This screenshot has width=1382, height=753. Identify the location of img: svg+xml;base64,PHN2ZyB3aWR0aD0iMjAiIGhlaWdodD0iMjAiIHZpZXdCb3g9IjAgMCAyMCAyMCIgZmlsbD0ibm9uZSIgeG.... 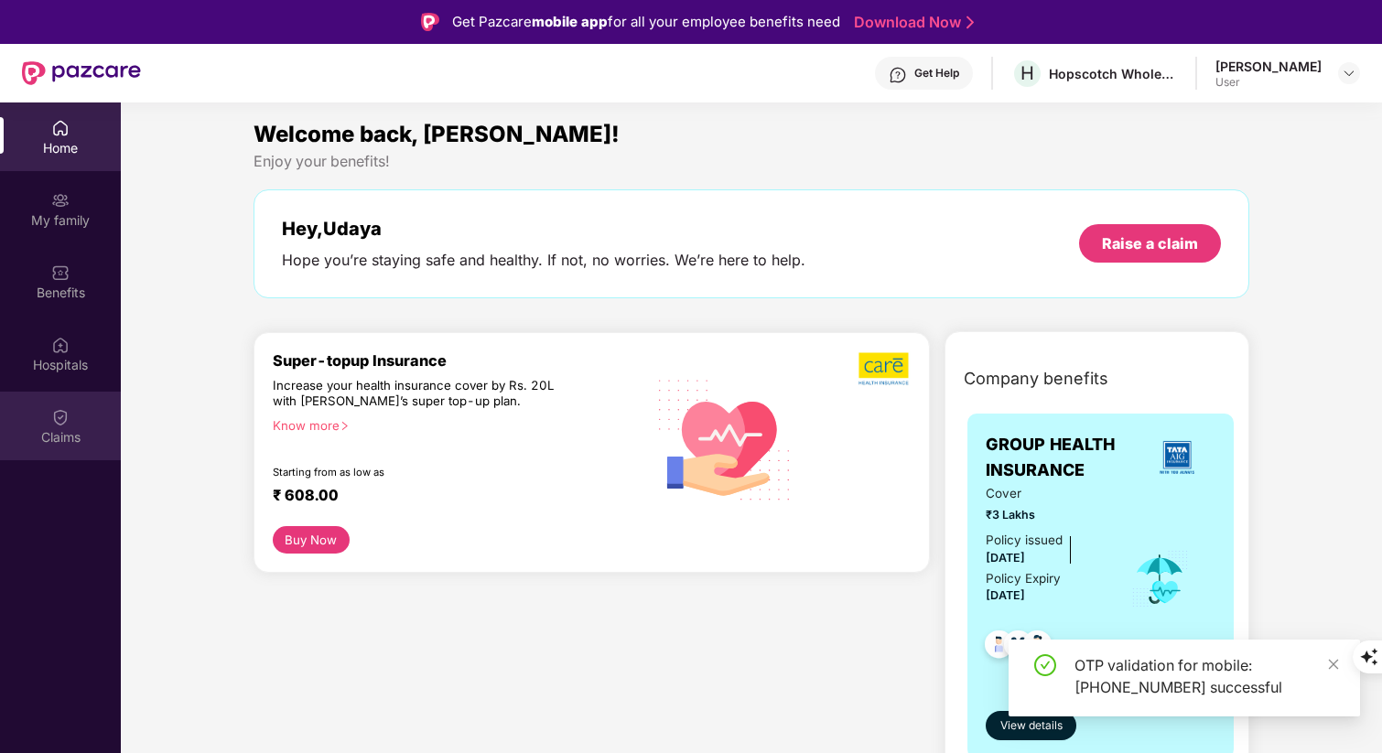
(60, 200).